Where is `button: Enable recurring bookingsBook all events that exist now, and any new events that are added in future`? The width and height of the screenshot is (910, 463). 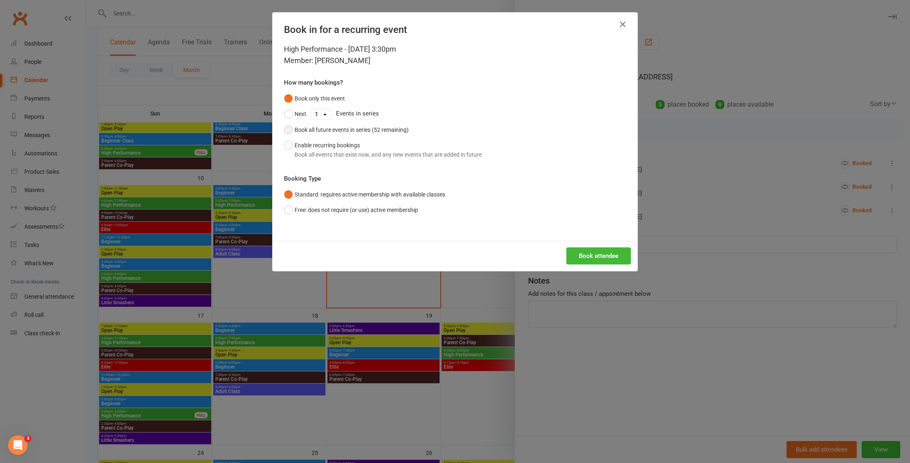
button: Enable recurring bookingsBook all events that exist now, and any new events that are added in future is located at coordinates (383, 150).